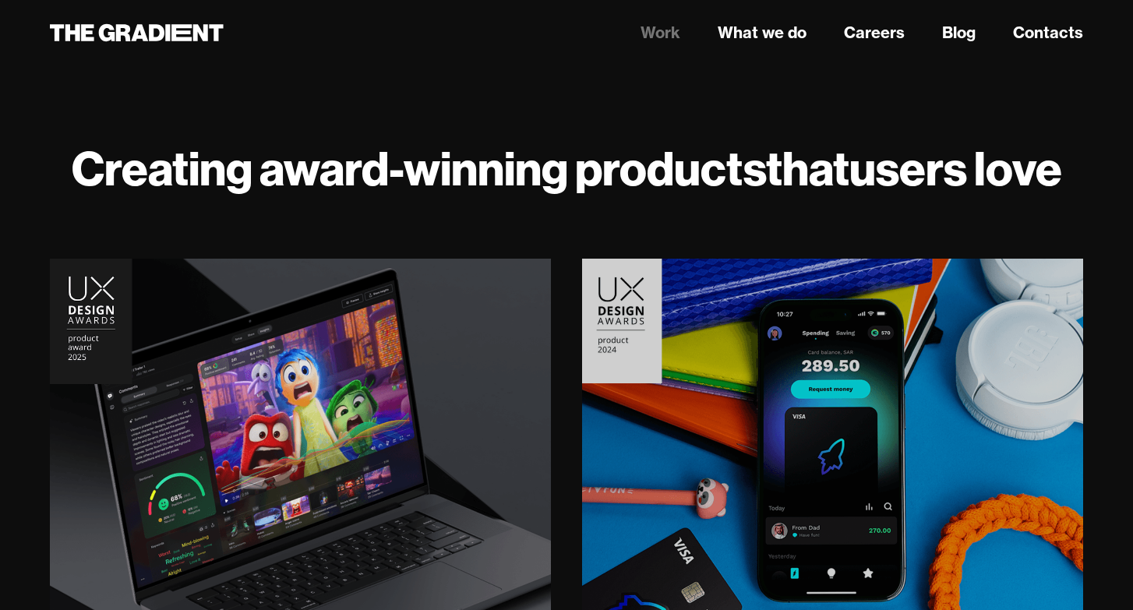 Image resolution: width=1133 pixels, height=610 pixels. Describe the element at coordinates (1048, 33) in the screenshot. I see `a: Contacts` at that location.